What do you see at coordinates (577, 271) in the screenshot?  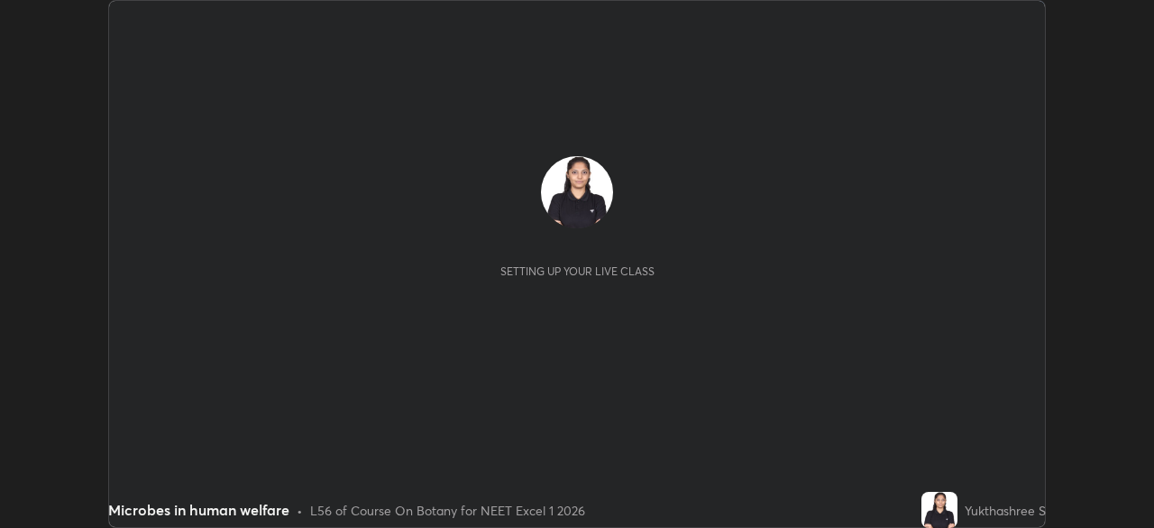 I see `div: Setting up your live class` at bounding box center [577, 271].